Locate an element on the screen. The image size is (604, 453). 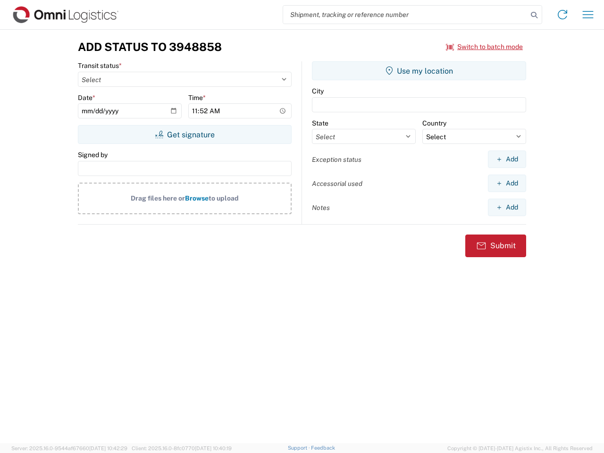
span: Browse is located at coordinates (197, 198).